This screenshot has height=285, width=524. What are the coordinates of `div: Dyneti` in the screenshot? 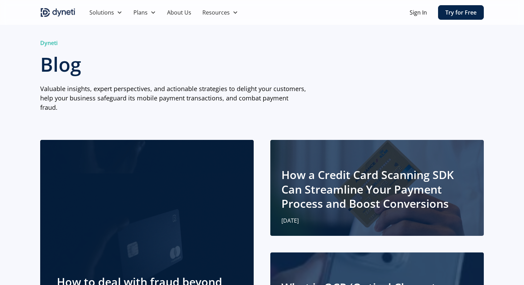 It's located at (173, 43).